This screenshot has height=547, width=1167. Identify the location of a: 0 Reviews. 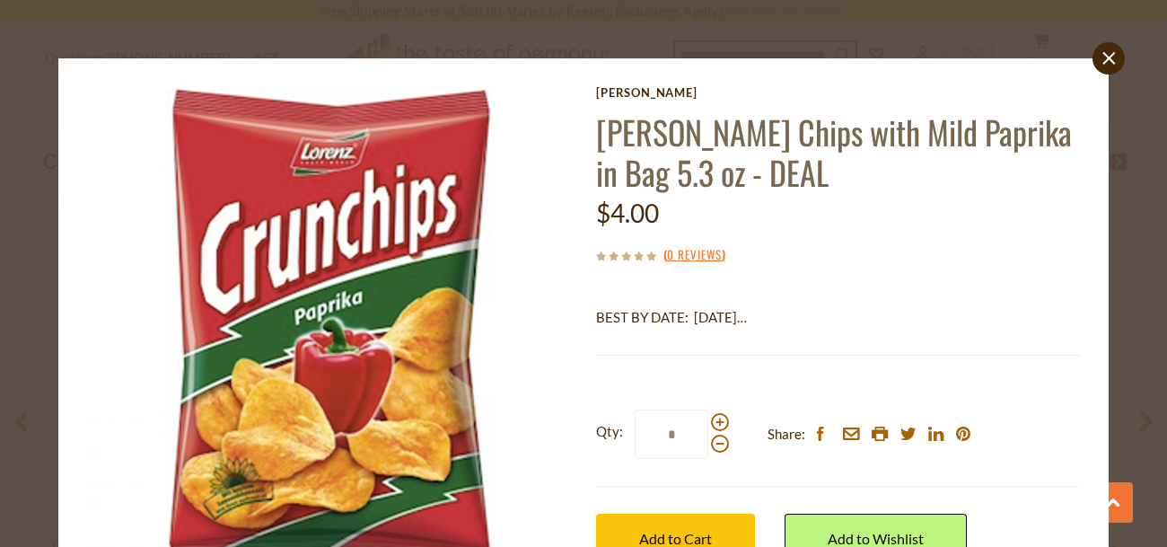
(694, 255).